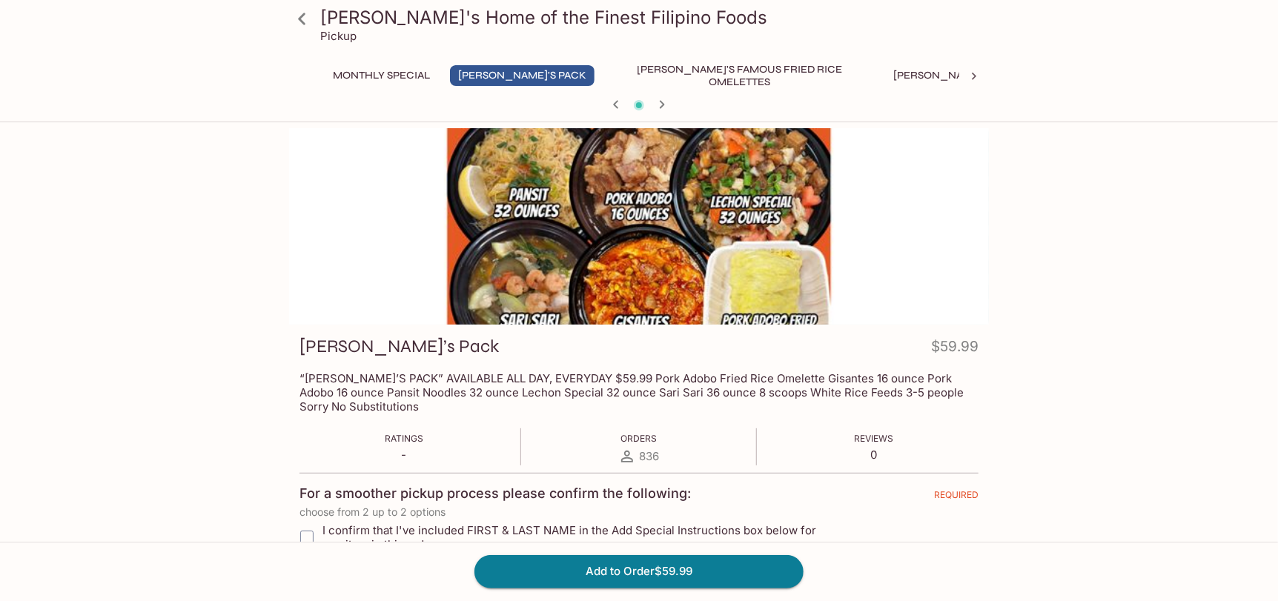 This screenshot has width=1278, height=601. What do you see at coordinates (381, 76) in the screenshot?
I see `button: Monthly Special` at bounding box center [381, 76].